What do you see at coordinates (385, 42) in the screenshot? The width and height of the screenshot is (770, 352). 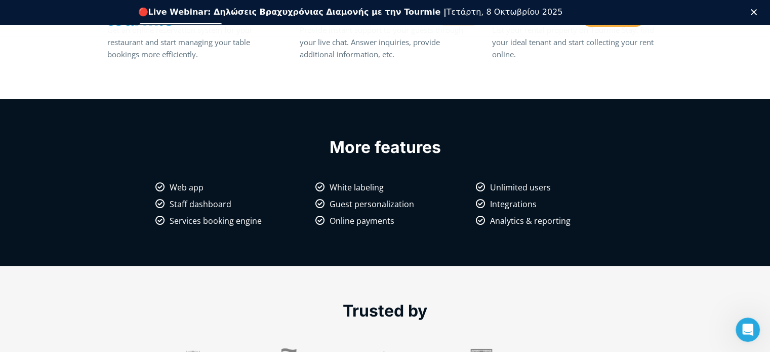 I see `p: Provide instant support to your guests through your live chat. Answer inquiries, provide addition...` at bounding box center [385, 42].